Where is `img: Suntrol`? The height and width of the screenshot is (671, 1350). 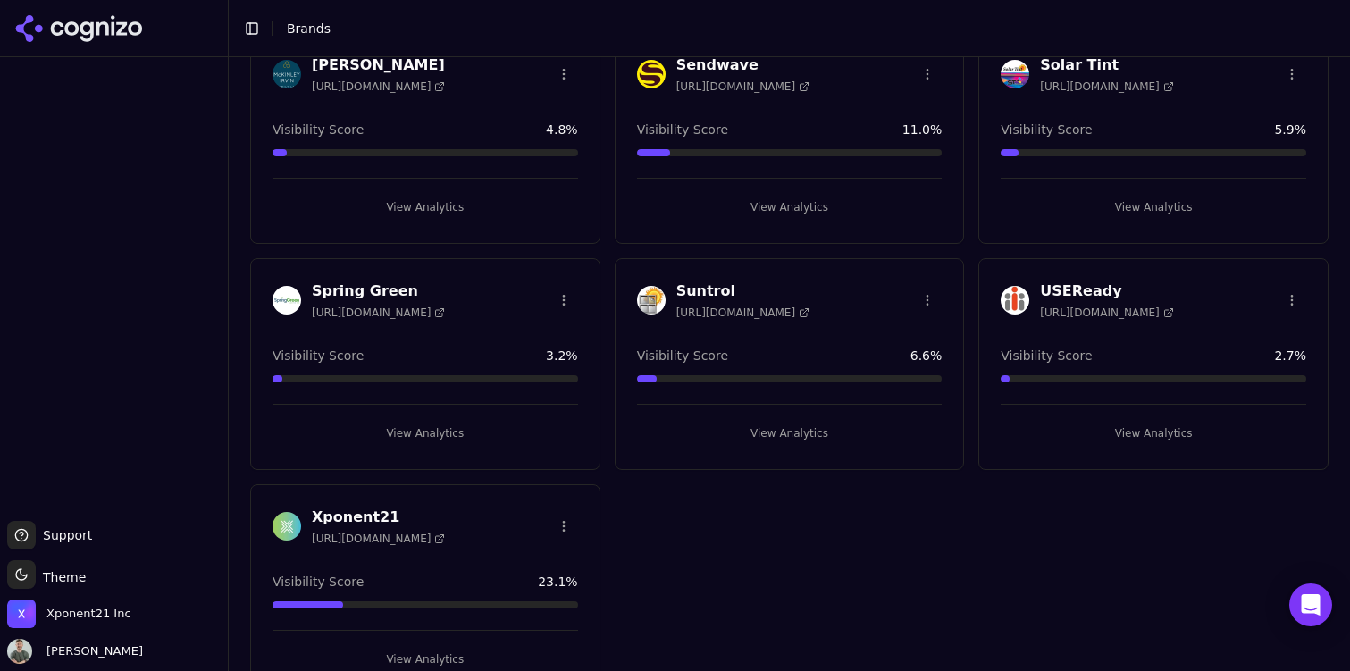 img: Suntrol is located at coordinates (651, 300).